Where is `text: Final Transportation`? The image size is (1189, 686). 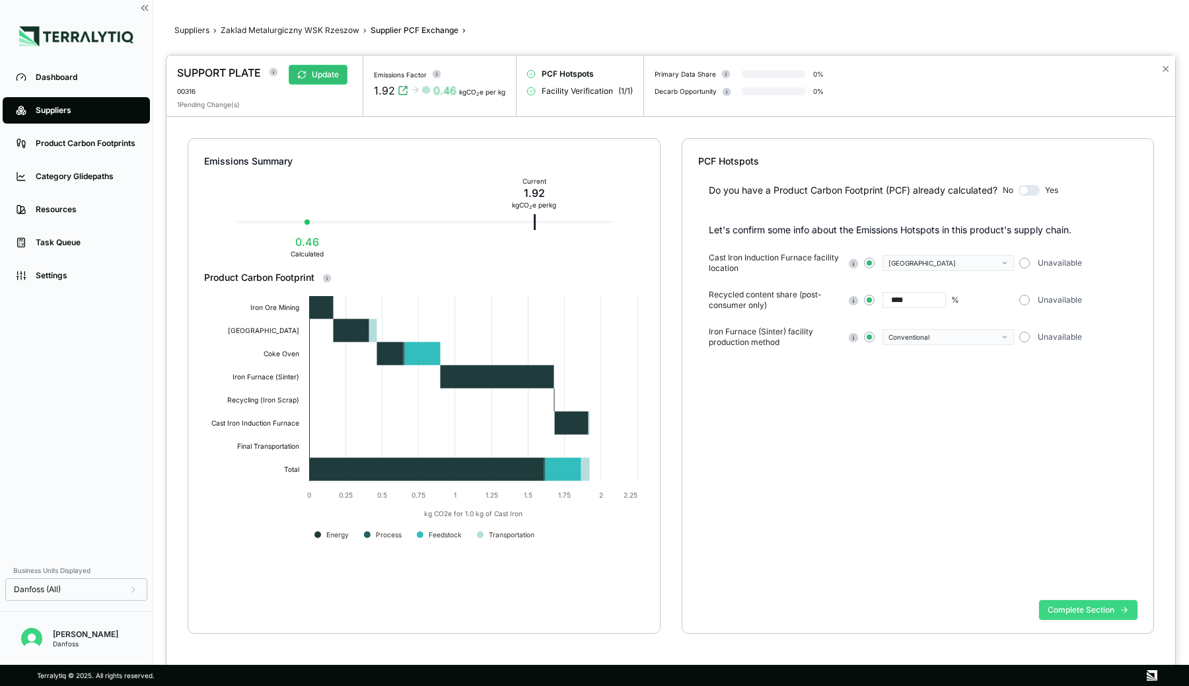 text: Final Transportation is located at coordinates (268, 446).